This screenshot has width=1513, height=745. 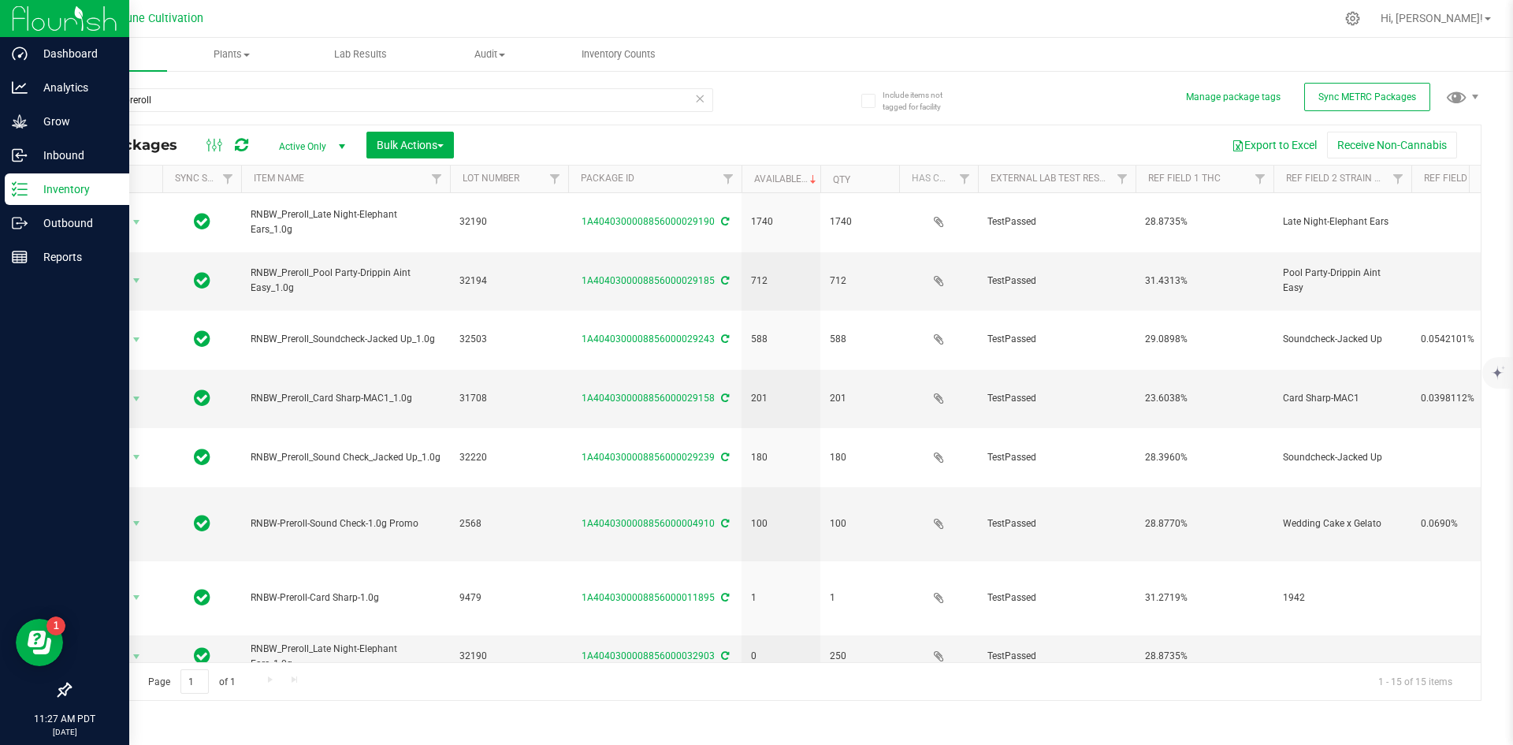 I want to click on a: Package ID, so click(x=608, y=178).